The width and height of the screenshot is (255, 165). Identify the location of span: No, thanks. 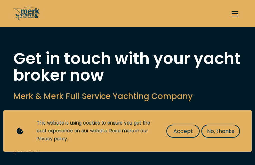
(221, 130).